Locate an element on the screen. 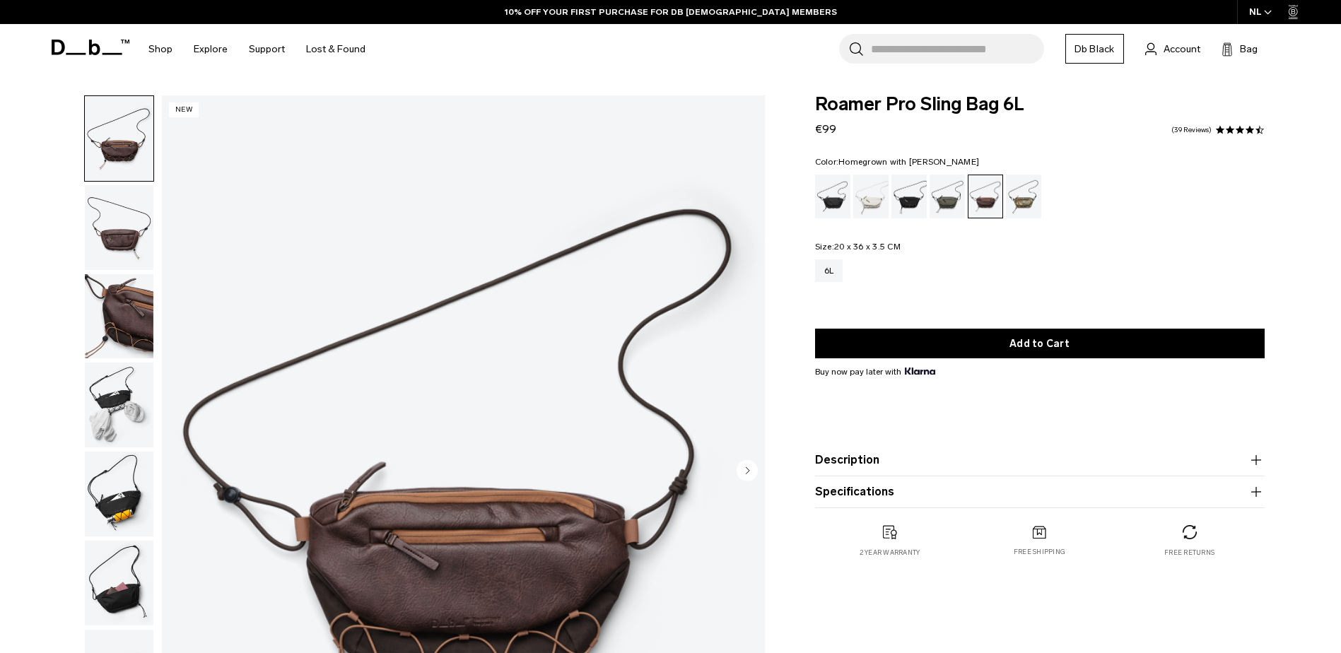 Image resolution: width=1341 pixels, height=653 pixels. a: Explore is located at coordinates (211, 49).